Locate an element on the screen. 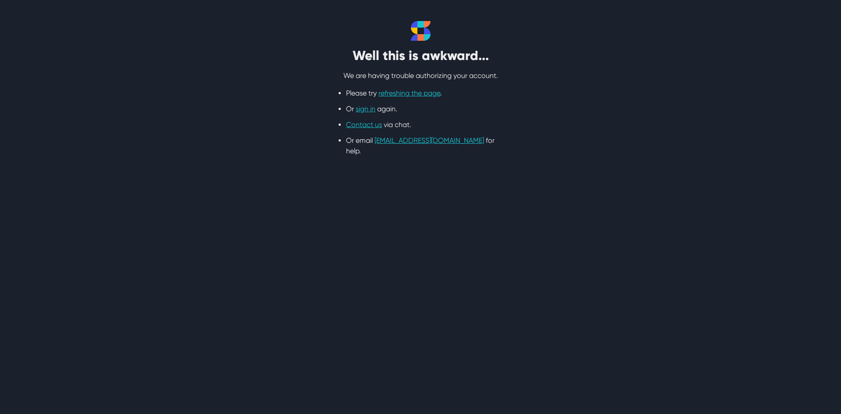 The height and width of the screenshot is (414, 841). li: Or email for help. is located at coordinates (421, 146).